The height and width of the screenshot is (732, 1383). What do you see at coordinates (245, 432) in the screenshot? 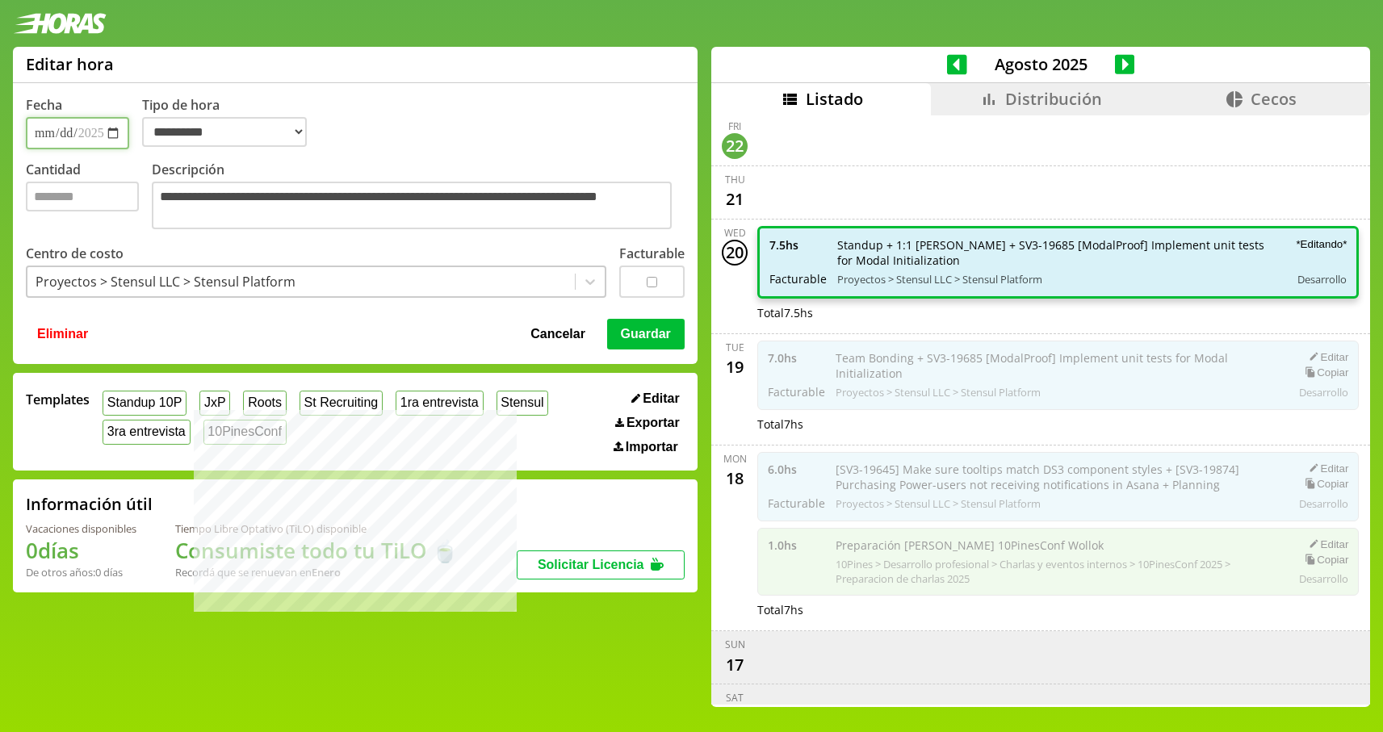
I see `button: 10PinesConf` at bounding box center [245, 432].